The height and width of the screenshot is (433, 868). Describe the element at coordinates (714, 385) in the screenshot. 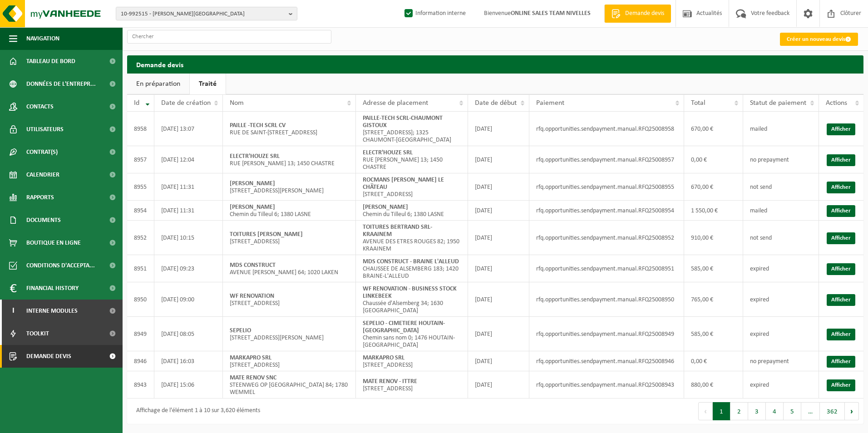

I see `td: 880,00 €` at that location.